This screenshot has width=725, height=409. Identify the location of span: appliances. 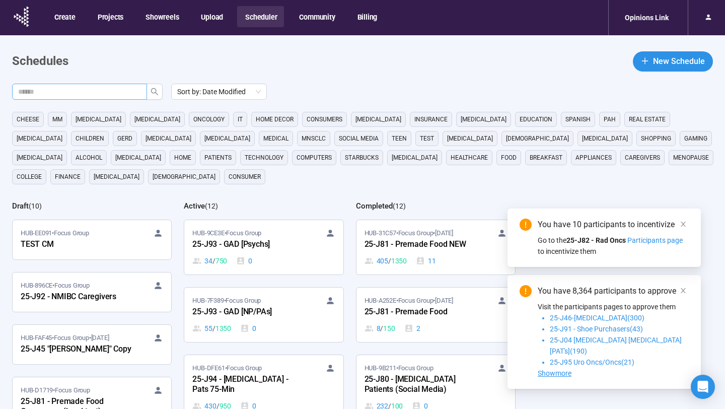
(594, 158).